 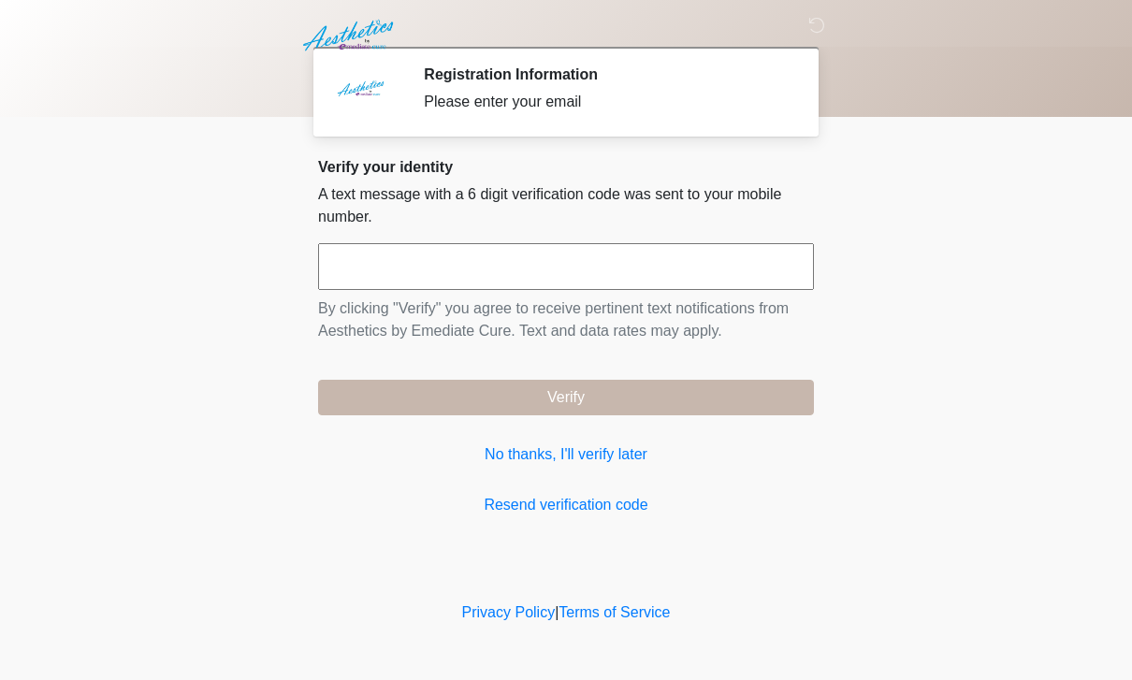 What do you see at coordinates (566, 505) in the screenshot?
I see `a: Resend verification code` at bounding box center [566, 505].